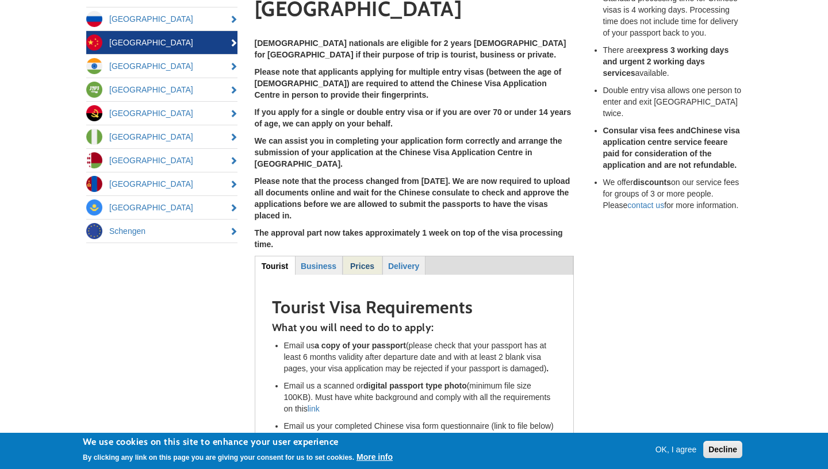 This screenshot has width=828, height=469. What do you see at coordinates (404, 266) in the screenshot?
I see `strong: Delivery` at bounding box center [404, 266].